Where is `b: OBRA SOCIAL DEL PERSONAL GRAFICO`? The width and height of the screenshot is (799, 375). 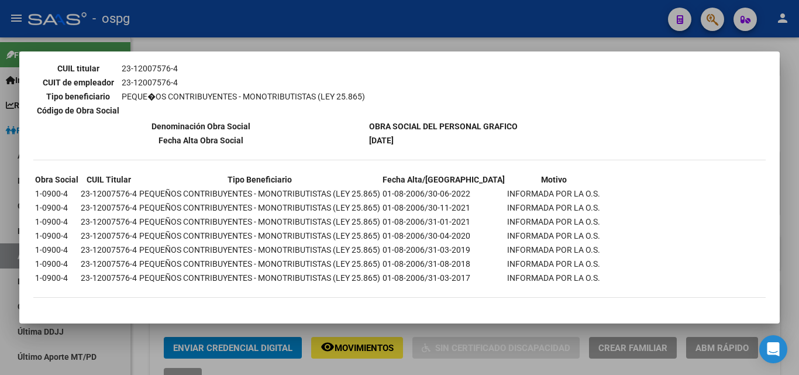
b: OBRA SOCIAL DEL PERSONAL GRAFICO is located at coordinates (444, 126).